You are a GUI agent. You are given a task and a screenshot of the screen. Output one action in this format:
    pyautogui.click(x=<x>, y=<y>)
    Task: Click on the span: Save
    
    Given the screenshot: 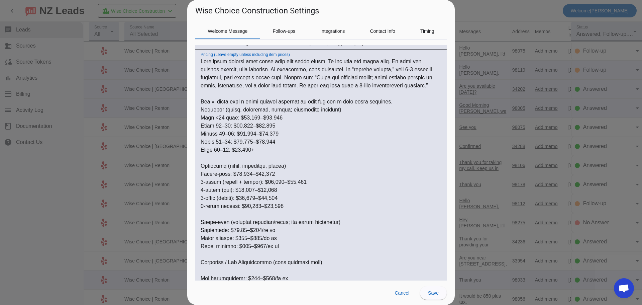 What is the action you would take?
    pyautogui.click(x=433, y=293)
    